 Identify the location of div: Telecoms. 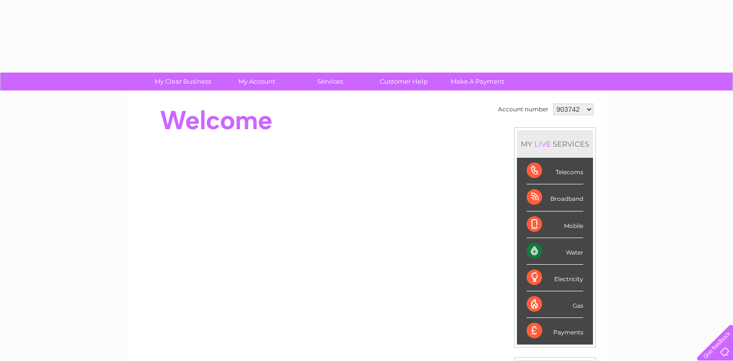
(555, 171).